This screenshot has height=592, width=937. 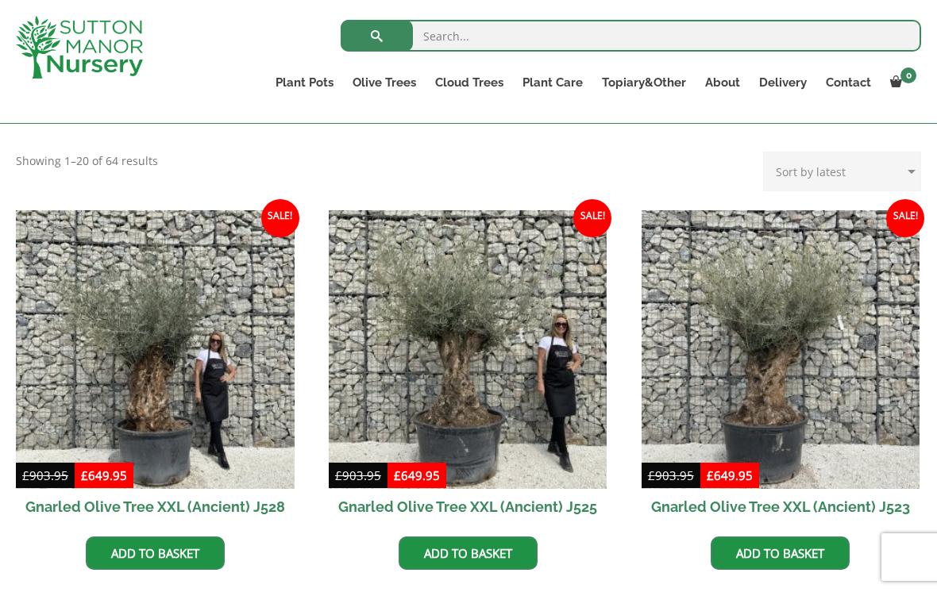 I want to click on a: Add to basket: “Gnarled Olive Tree XXL (Ancient) J528”, so click(x=155, y=553).